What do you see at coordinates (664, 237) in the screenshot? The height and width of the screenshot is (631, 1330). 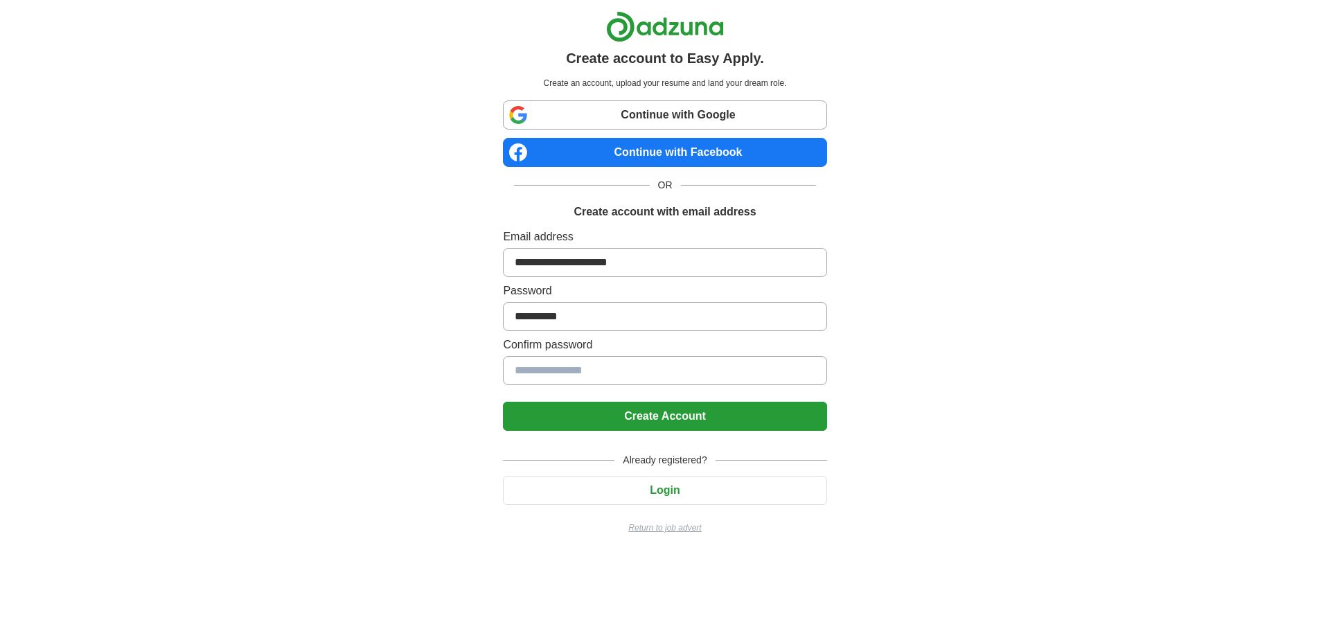 I see `label: Email address` at bounding box center [664, 237].